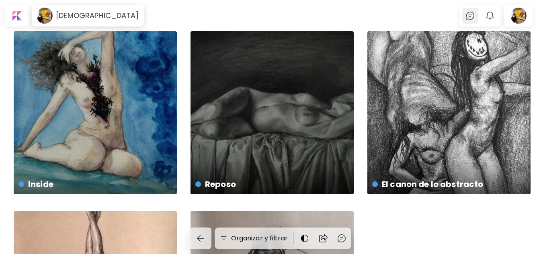 This screenshot has height=254, width=541. What do you see at coordinates (94, 184) in the screenshot?
I see `h4: Inside` at bounding box center [94, 184].